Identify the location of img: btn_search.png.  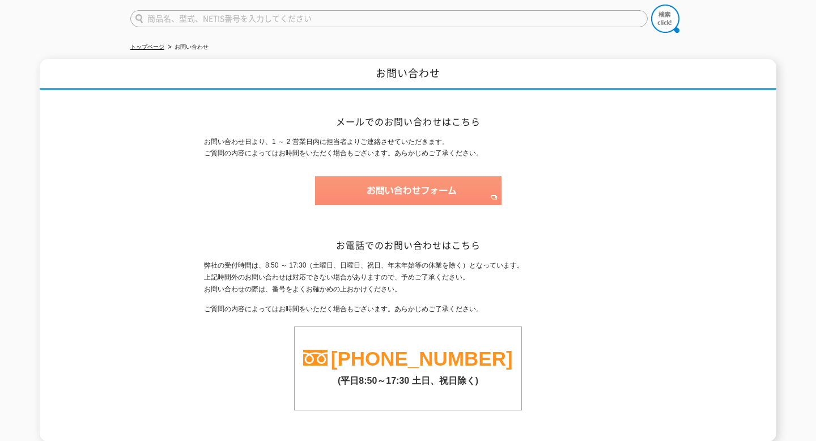
(665, 19).